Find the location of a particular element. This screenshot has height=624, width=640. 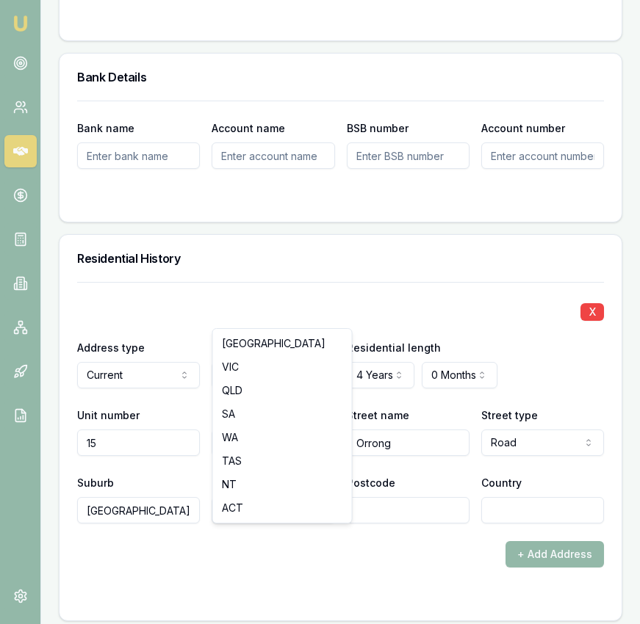

span: ACT is located at coordinates (232, 508).